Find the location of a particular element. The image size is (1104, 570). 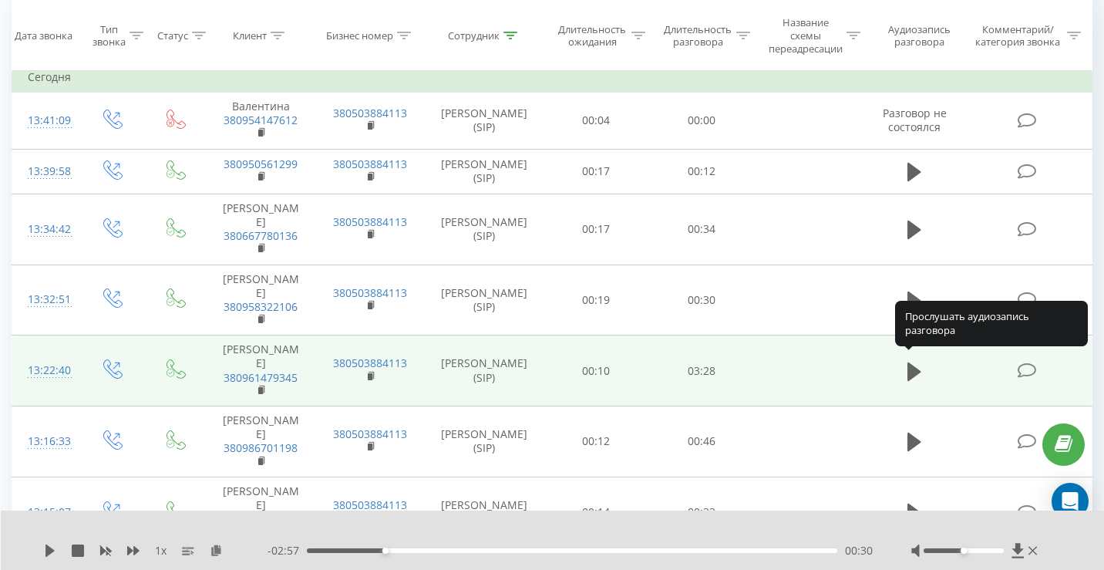

div: Бизнес номер is located at coordinates (359, 35).